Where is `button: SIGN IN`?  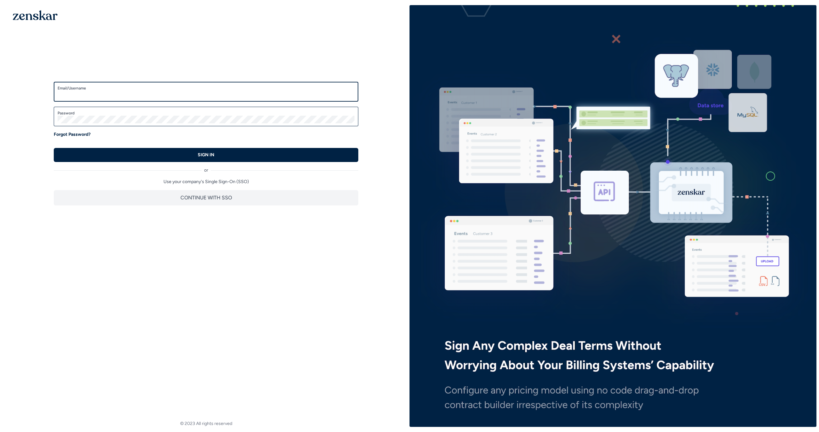 button: SIGN IN is located at coordinates (206, 155).